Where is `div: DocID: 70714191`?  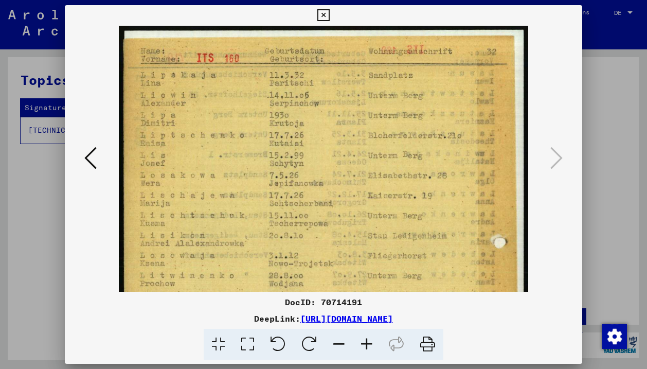 div: DocID: 70714191 is located at coordinates (324, 302).